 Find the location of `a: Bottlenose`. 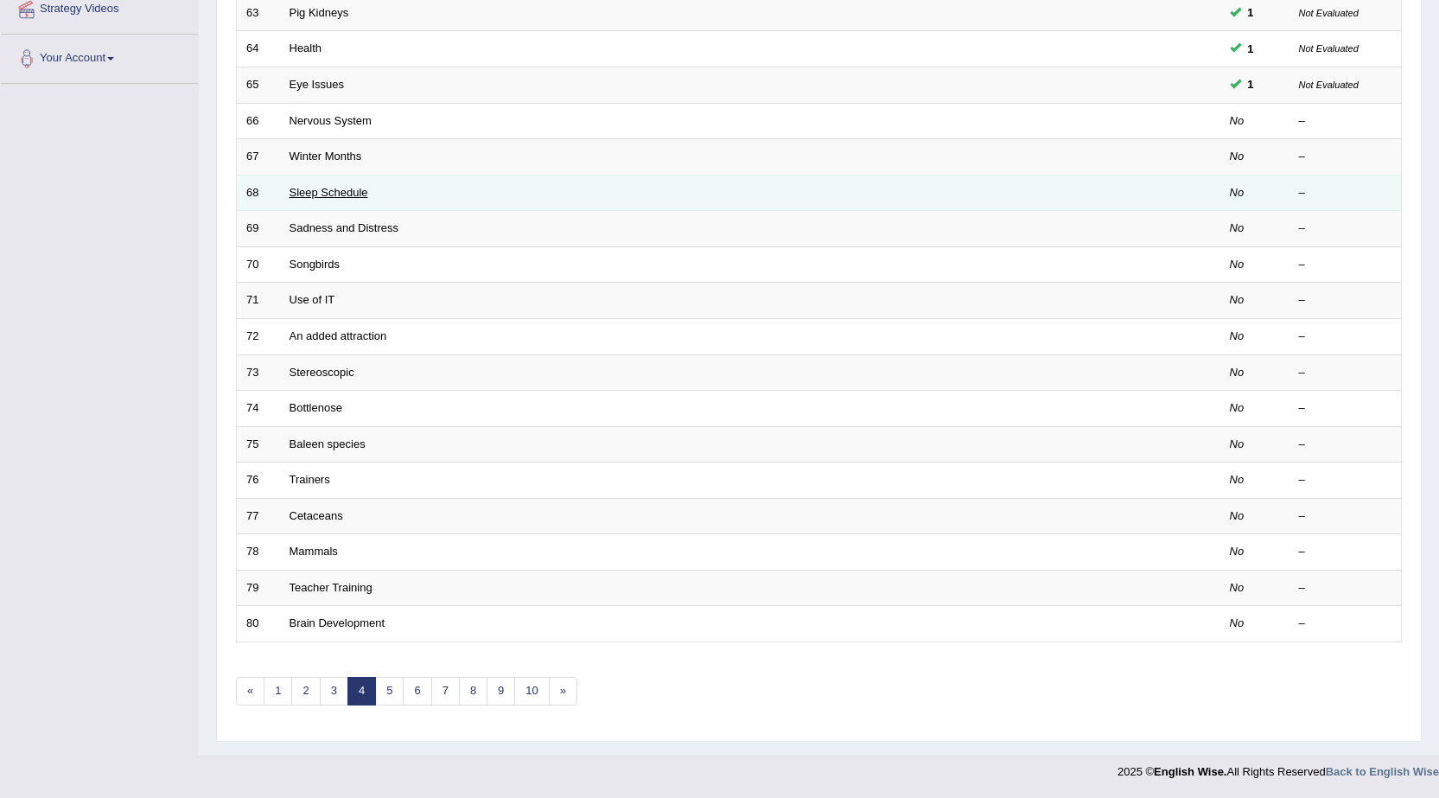

a: Bottlenose is located at coordinates (315, 407).